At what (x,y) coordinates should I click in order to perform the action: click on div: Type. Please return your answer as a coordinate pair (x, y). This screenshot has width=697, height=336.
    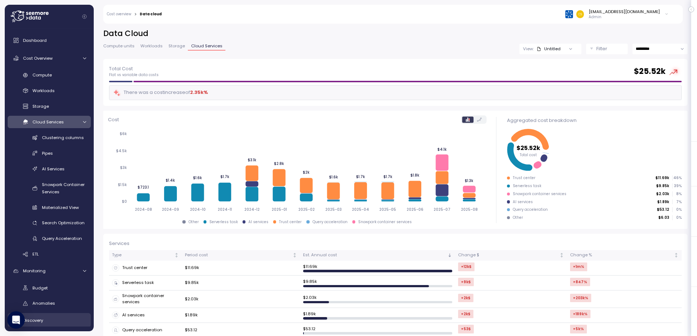
    Looking at the image, I should click on (142, 256).